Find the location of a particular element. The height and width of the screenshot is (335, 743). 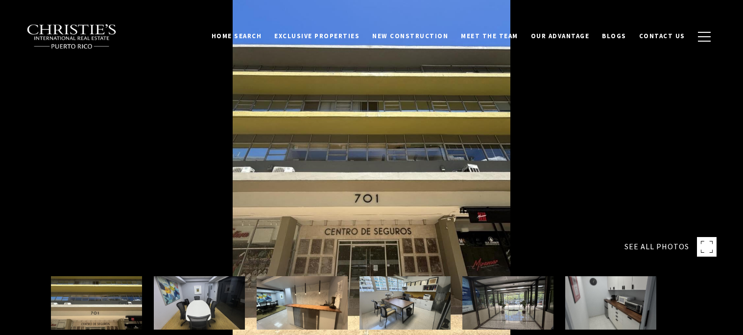

a: Blogs is located at coordinates (614, 36).